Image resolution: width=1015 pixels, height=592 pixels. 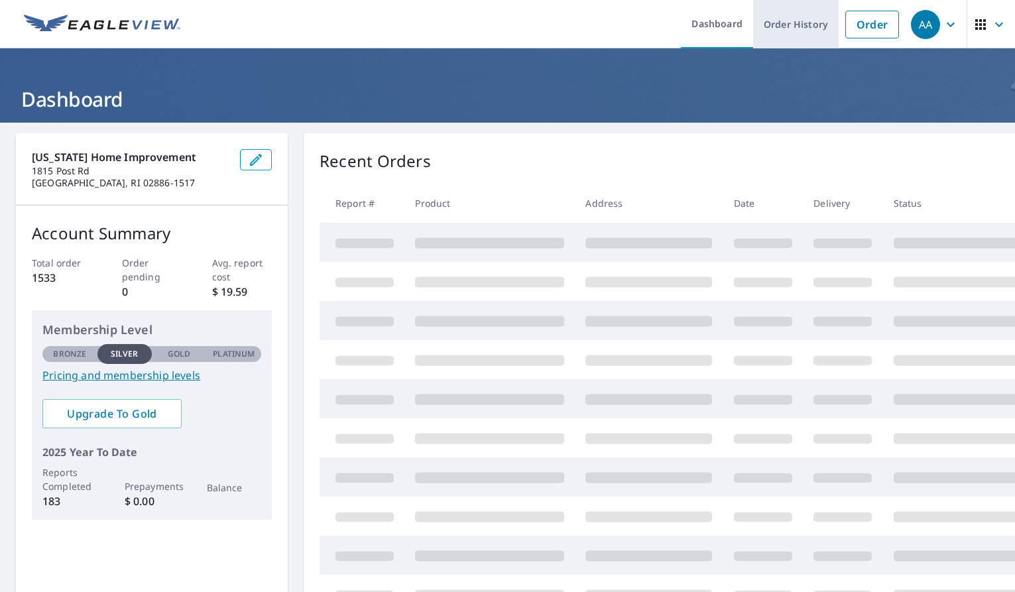 I want to click on th: Product, so click(x=489, y=203).